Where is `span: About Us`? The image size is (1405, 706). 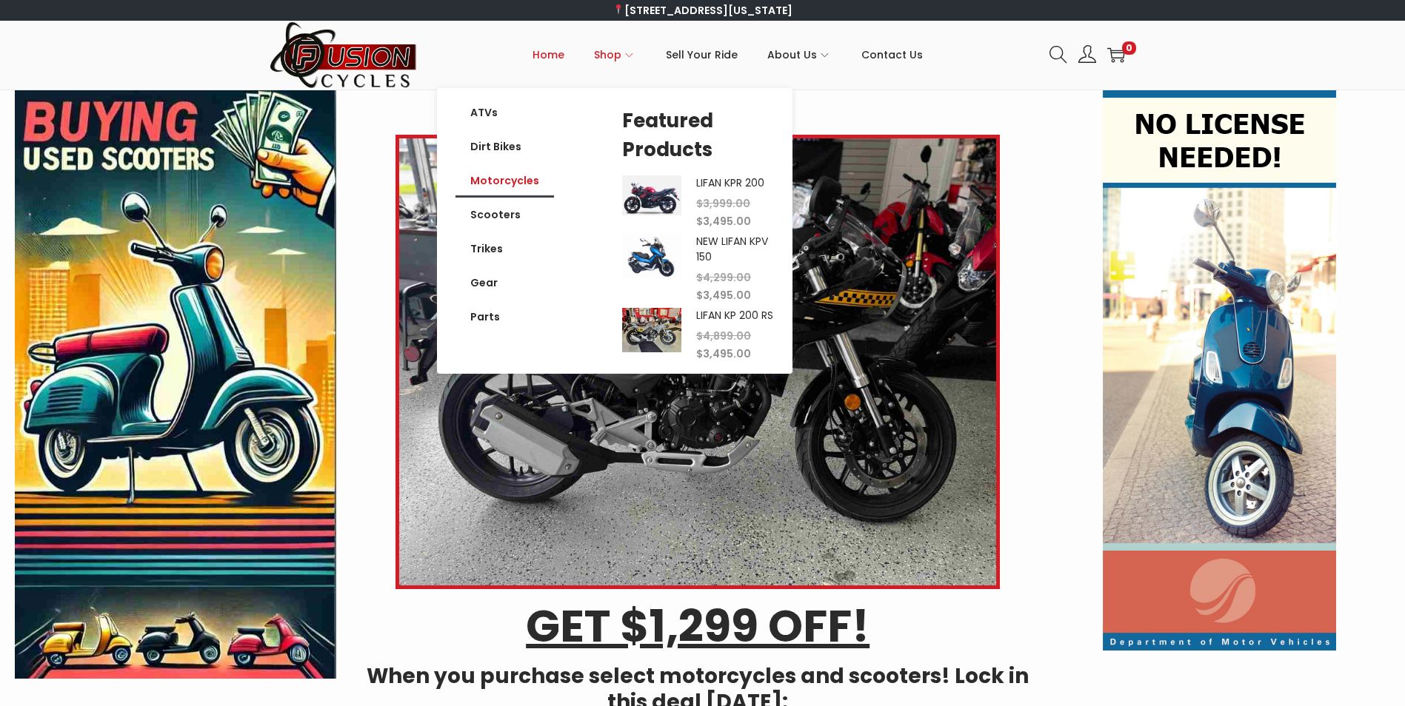
span: About Us is located at coordinates (792, 55).